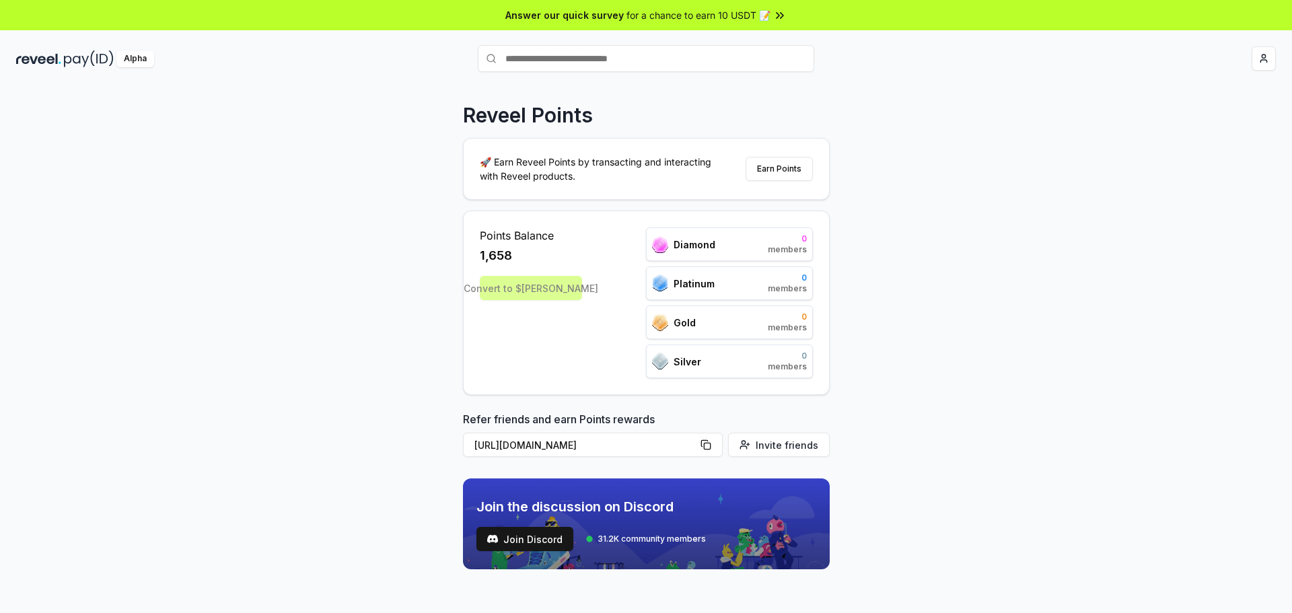 This screenshot has width=1292, height=613. Describe the element at coordinates (496, 256) in the screenshot. I see `span: 1,658` at that location.